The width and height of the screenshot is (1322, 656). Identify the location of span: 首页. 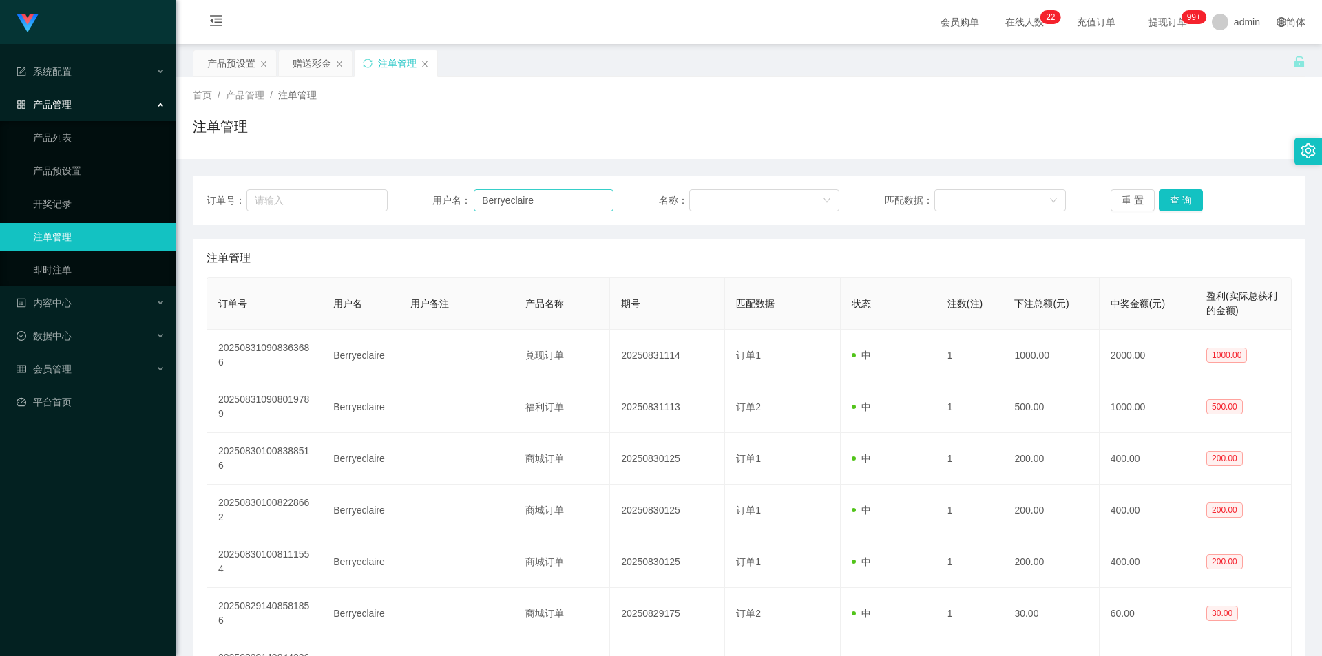
(202, 95).